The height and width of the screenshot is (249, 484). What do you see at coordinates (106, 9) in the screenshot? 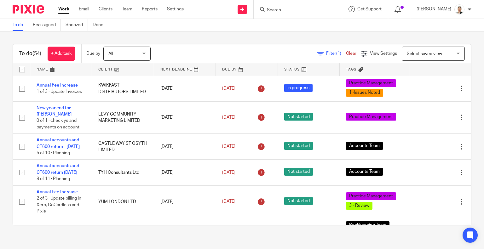
I see `a: Clients` at bounding box center [106, 9].